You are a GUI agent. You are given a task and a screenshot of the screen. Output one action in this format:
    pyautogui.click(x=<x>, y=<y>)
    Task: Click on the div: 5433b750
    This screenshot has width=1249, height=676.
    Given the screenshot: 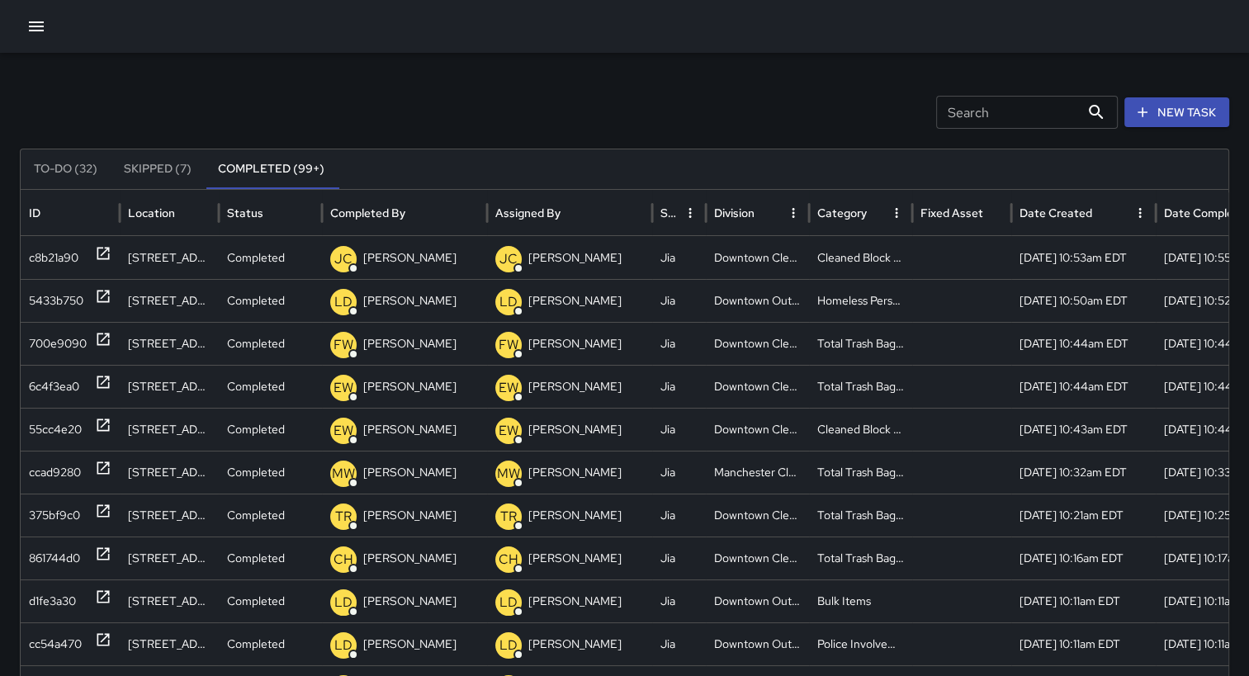 What is the action you would take?
    pyautogui.click(x=56, y=301)
    